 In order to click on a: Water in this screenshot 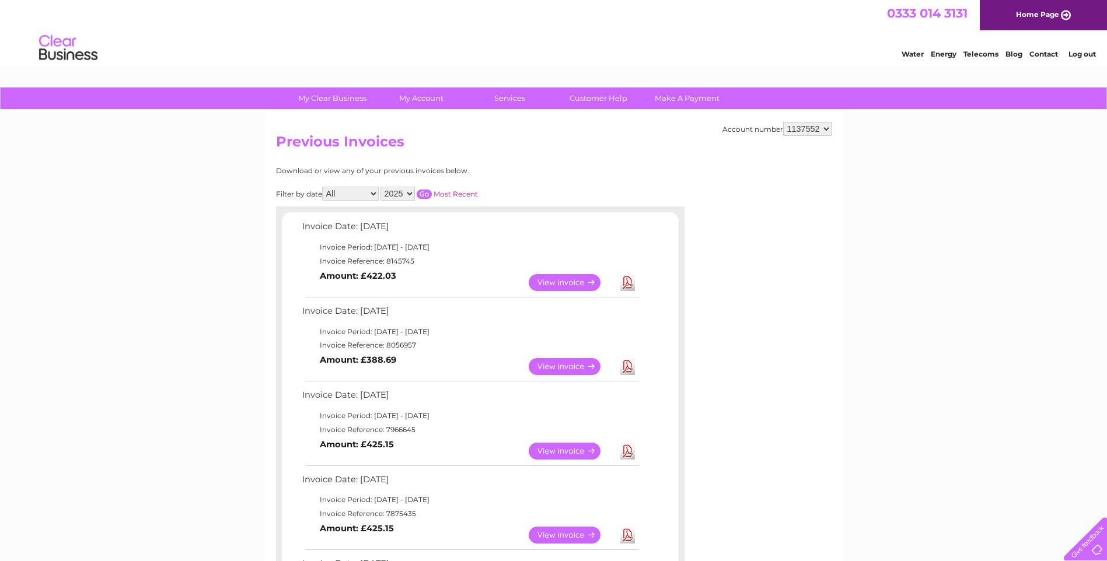, I will do `click(913, 54)`.